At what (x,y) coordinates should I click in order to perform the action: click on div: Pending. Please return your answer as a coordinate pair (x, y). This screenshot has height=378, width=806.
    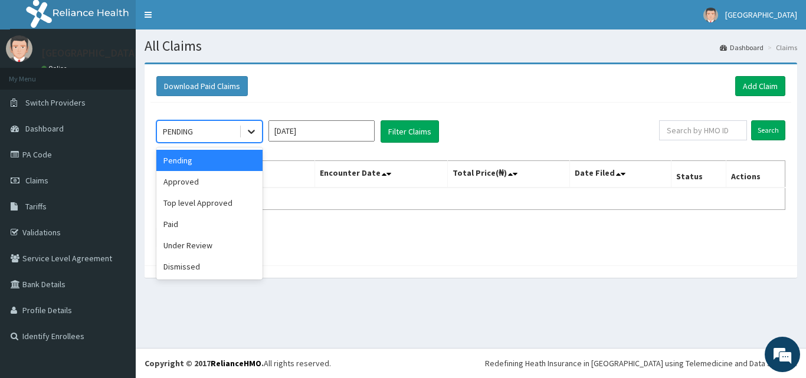
    Looking at the image, I should click on (209, 160).